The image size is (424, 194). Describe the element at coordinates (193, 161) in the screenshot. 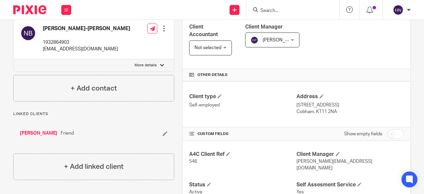

I see `span: 546` at that location.